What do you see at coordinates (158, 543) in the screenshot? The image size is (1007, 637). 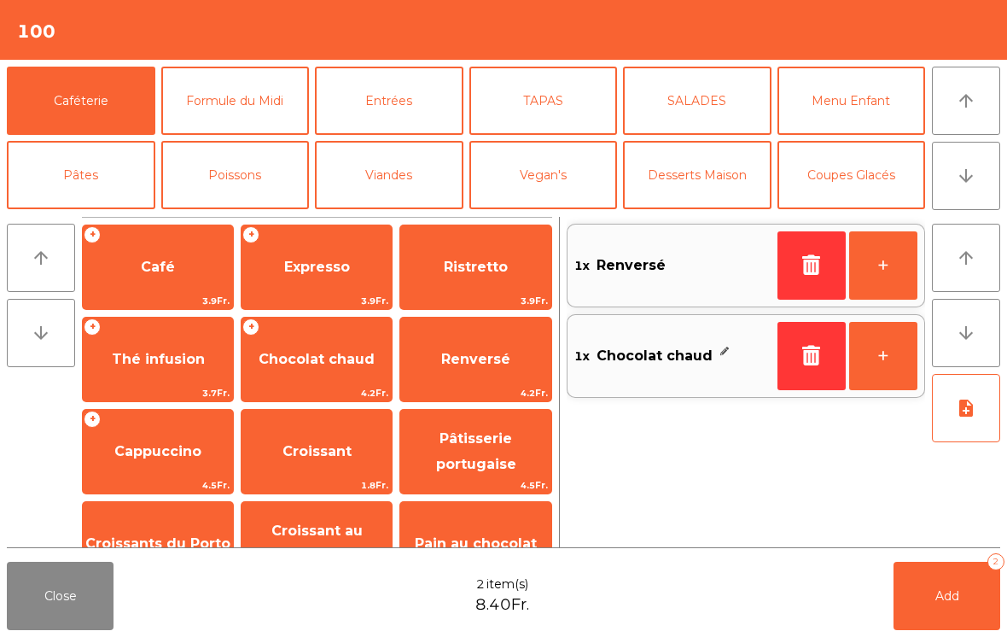 I see `span: Croissants du Porto` at bounding box center [158, 543].